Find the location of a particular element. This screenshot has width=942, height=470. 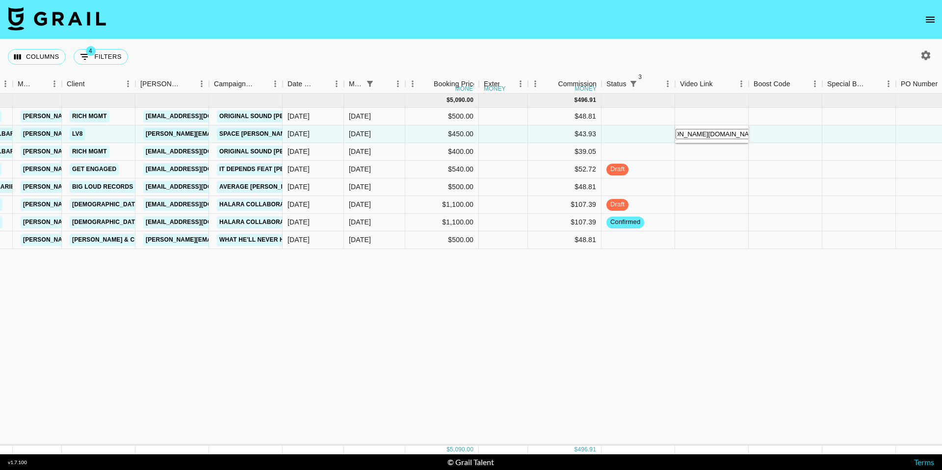

a: Halara collaboration is located at coordinates (258, 222).